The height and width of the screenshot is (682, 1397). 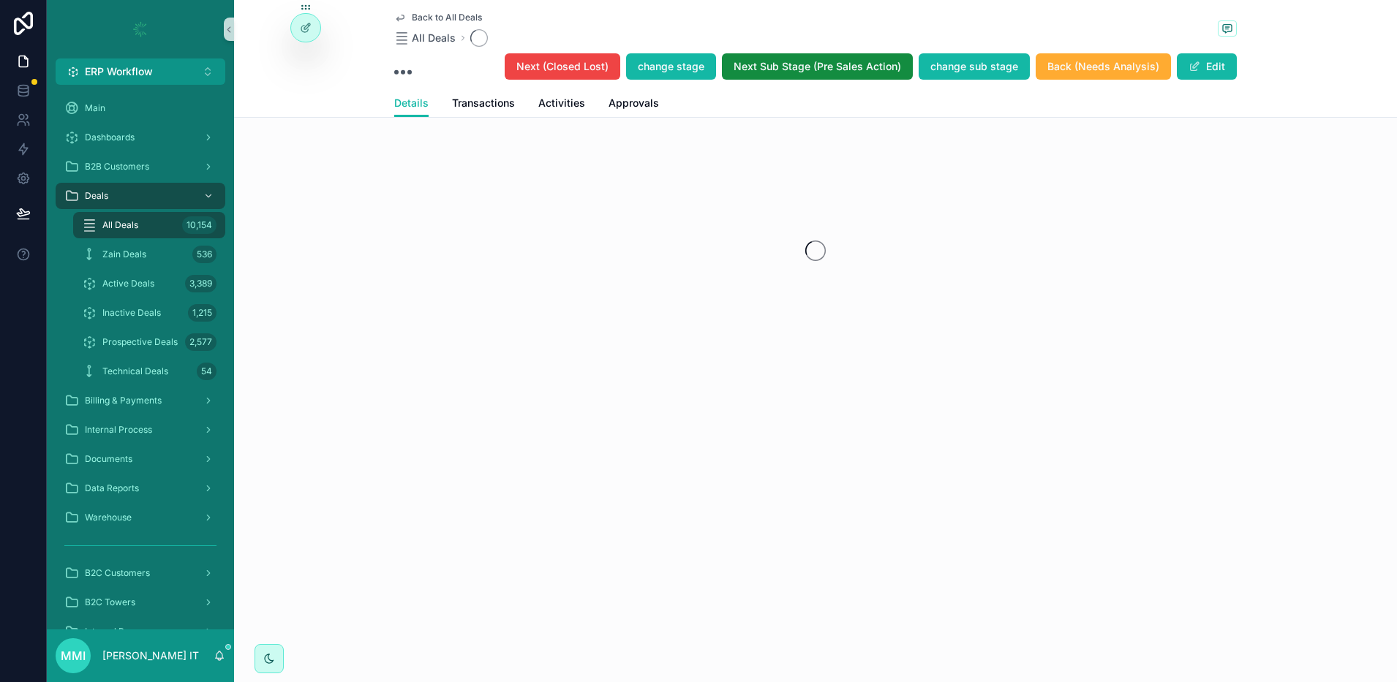 What do you see at coordinates (97, 196) in the screenshot?
I see `span: Deals` at bounding box center [97, 196].